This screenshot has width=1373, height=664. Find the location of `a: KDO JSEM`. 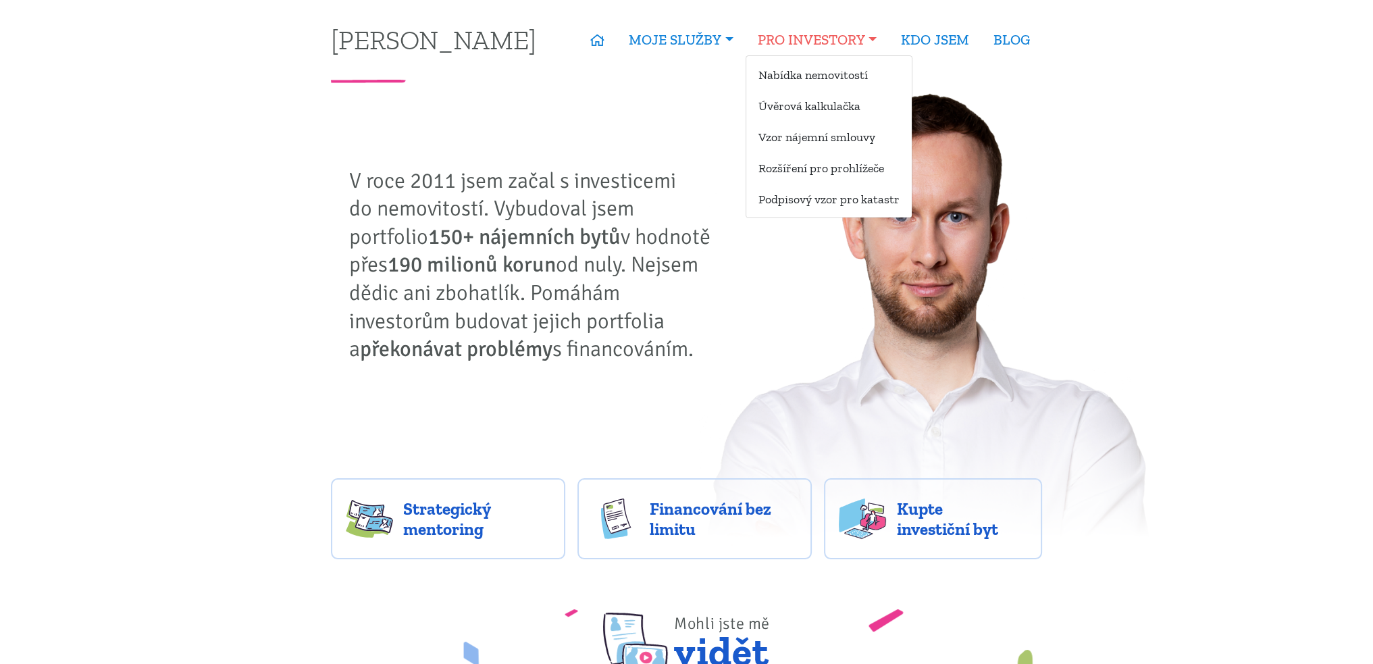

a: KDO JSEM is located at coordinates (934, 40).